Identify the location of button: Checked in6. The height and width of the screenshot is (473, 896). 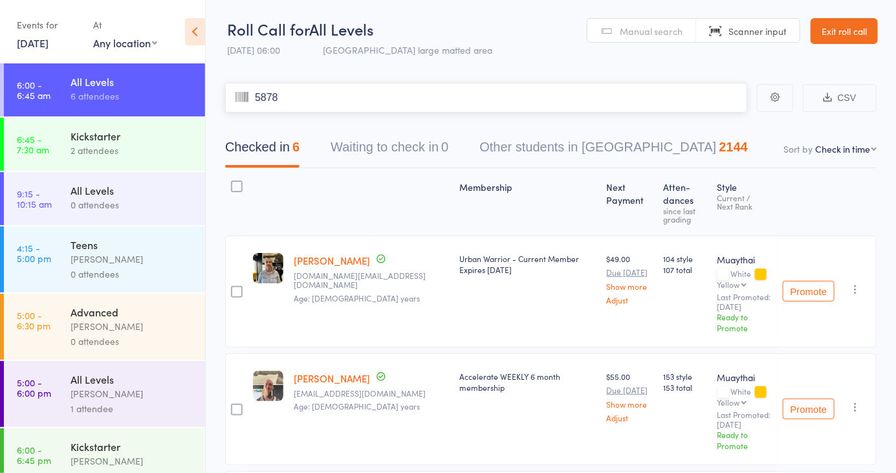
(262, 150).